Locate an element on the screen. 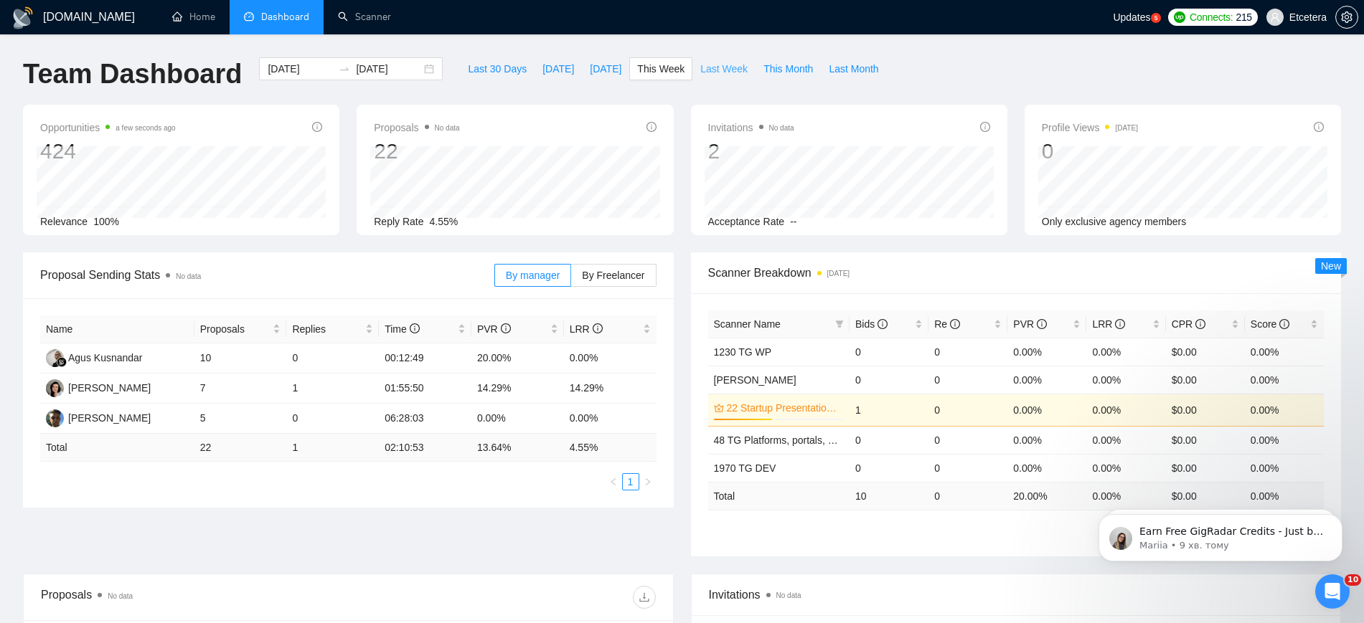 This screenshot has height=623, width=1364. img: TT is located at coordinates (55, 388).